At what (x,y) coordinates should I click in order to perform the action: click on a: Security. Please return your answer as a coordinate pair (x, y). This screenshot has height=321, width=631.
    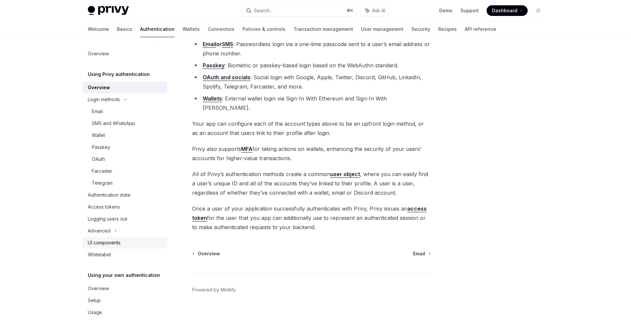
    Looking at the image, I should click on (421, 29).